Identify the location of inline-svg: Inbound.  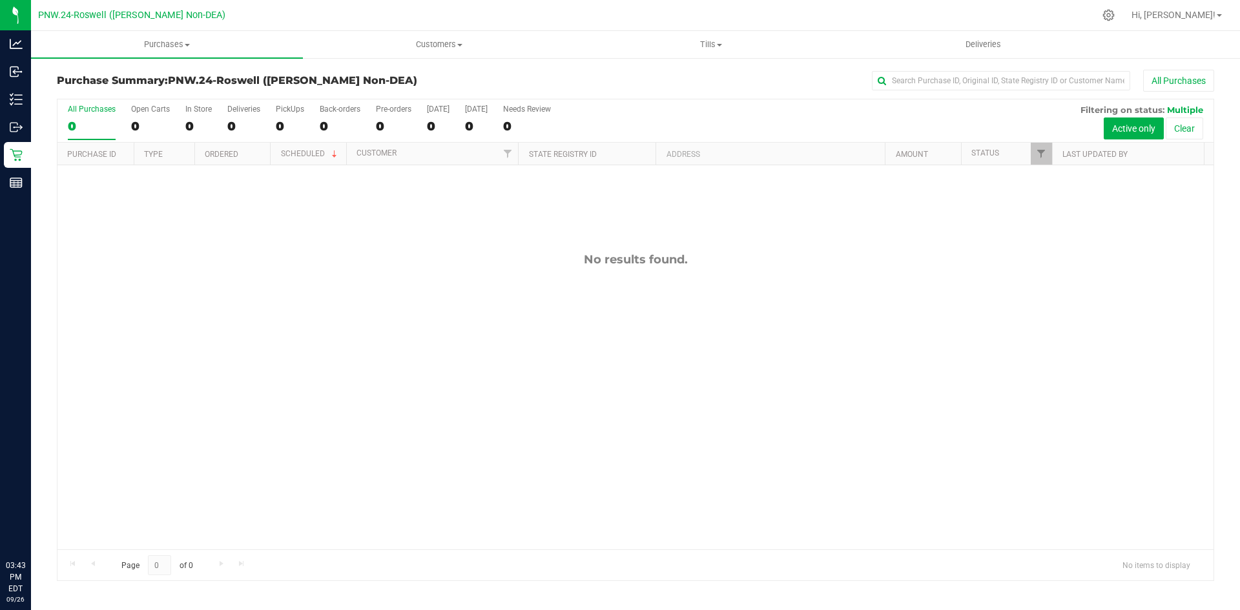
(16, 72).